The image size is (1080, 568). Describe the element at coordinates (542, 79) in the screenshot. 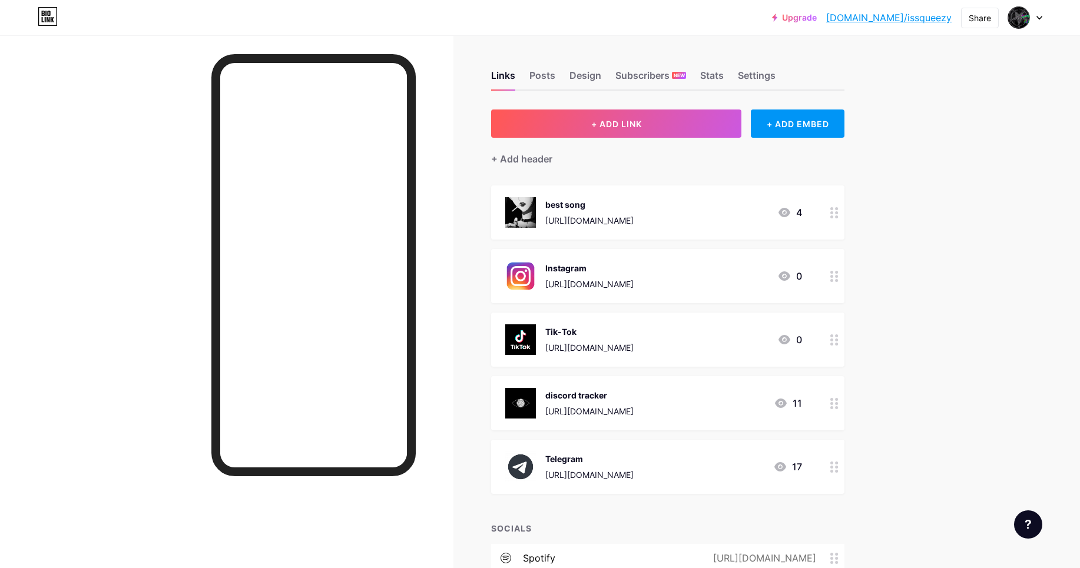

I see `div: Posts` at that location.